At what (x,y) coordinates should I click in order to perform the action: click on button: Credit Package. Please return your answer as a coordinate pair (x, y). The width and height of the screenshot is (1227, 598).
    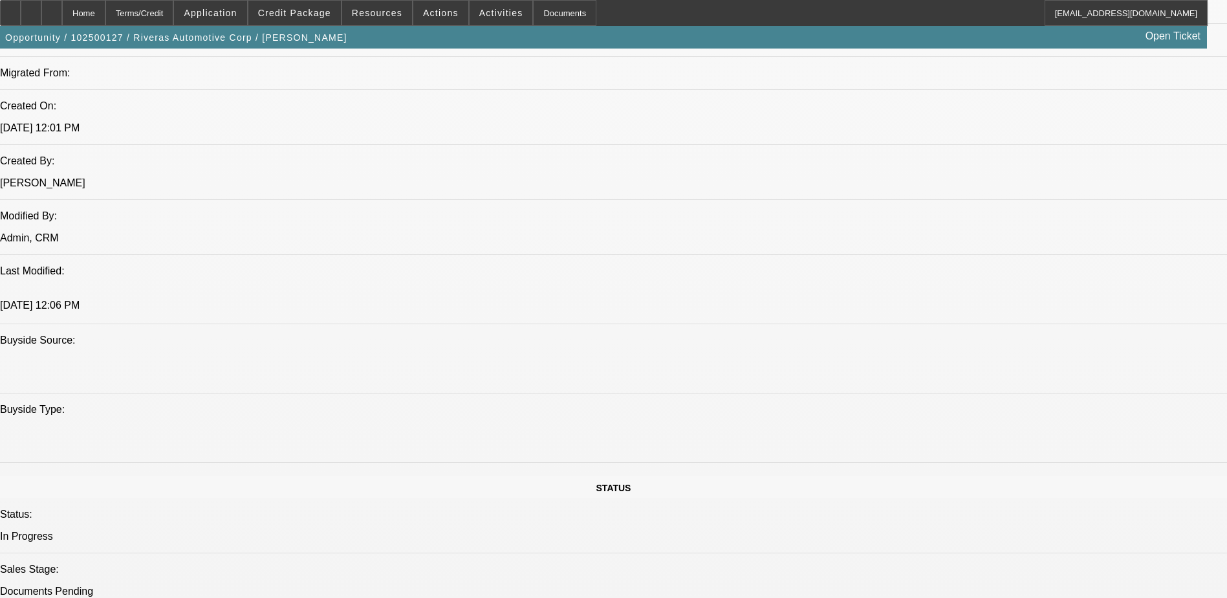
    Looking at the image, I should click on (294, 13).